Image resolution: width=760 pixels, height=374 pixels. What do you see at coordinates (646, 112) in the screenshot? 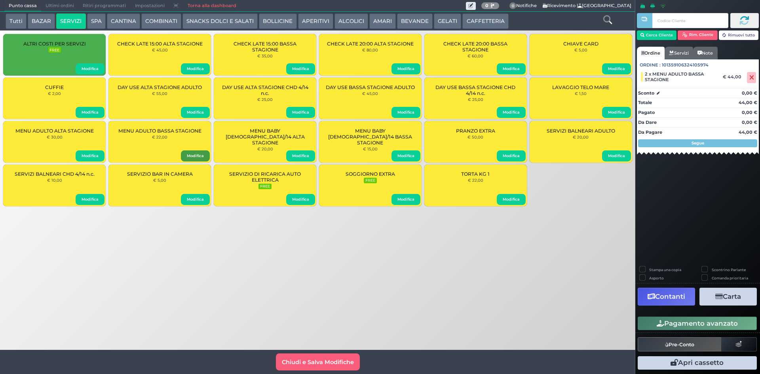
I see `strong: Pagato` at bounding box center [646, 112].